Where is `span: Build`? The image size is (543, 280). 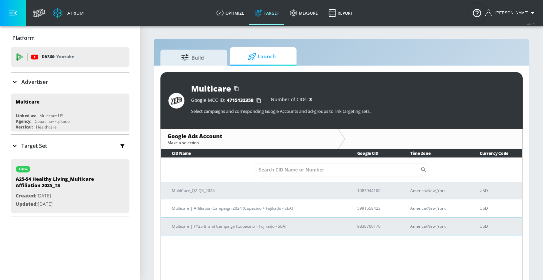 span: Build is located at coordinates (192, 58).